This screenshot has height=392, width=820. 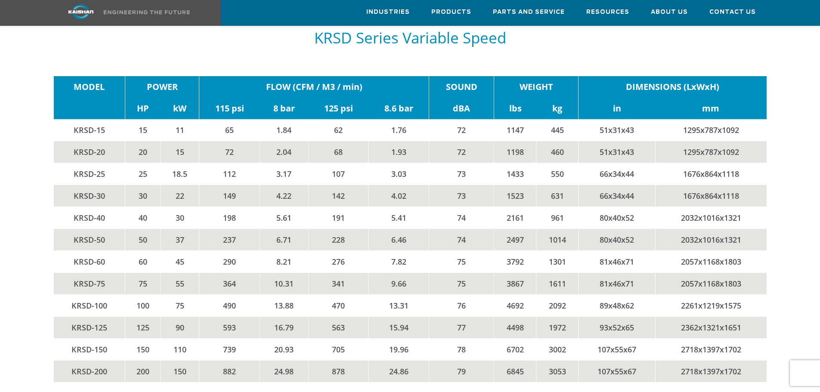 I want to click on td: HP, so click(x=143, y=108).